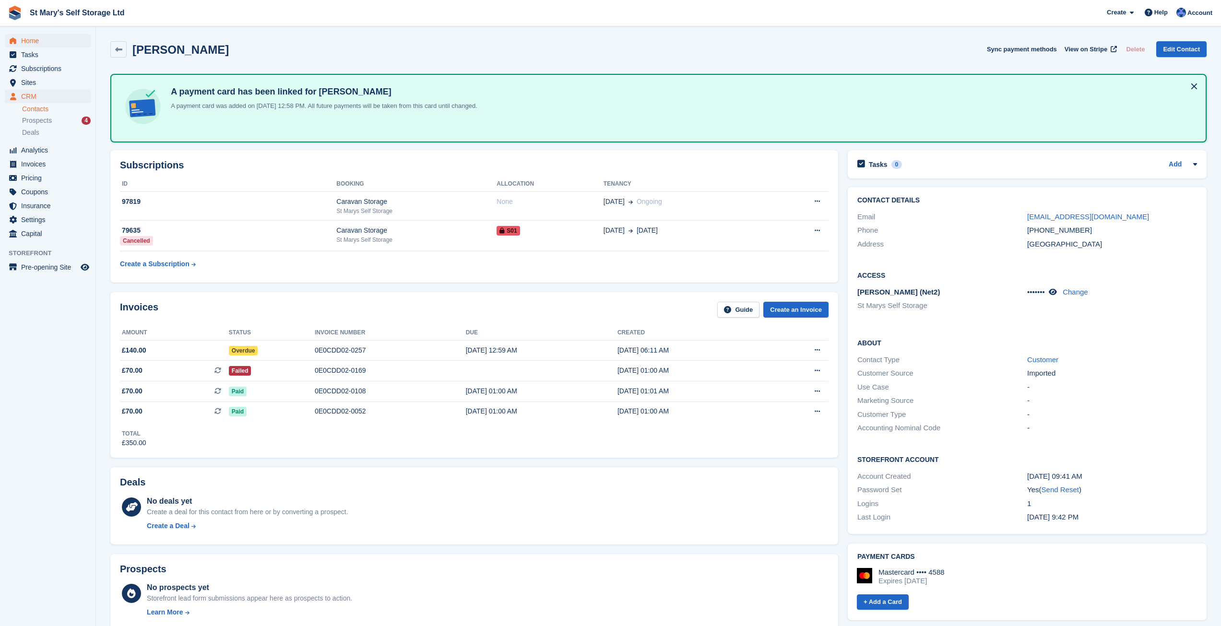  I want to click on span: Ongoing, so click(649, 202).